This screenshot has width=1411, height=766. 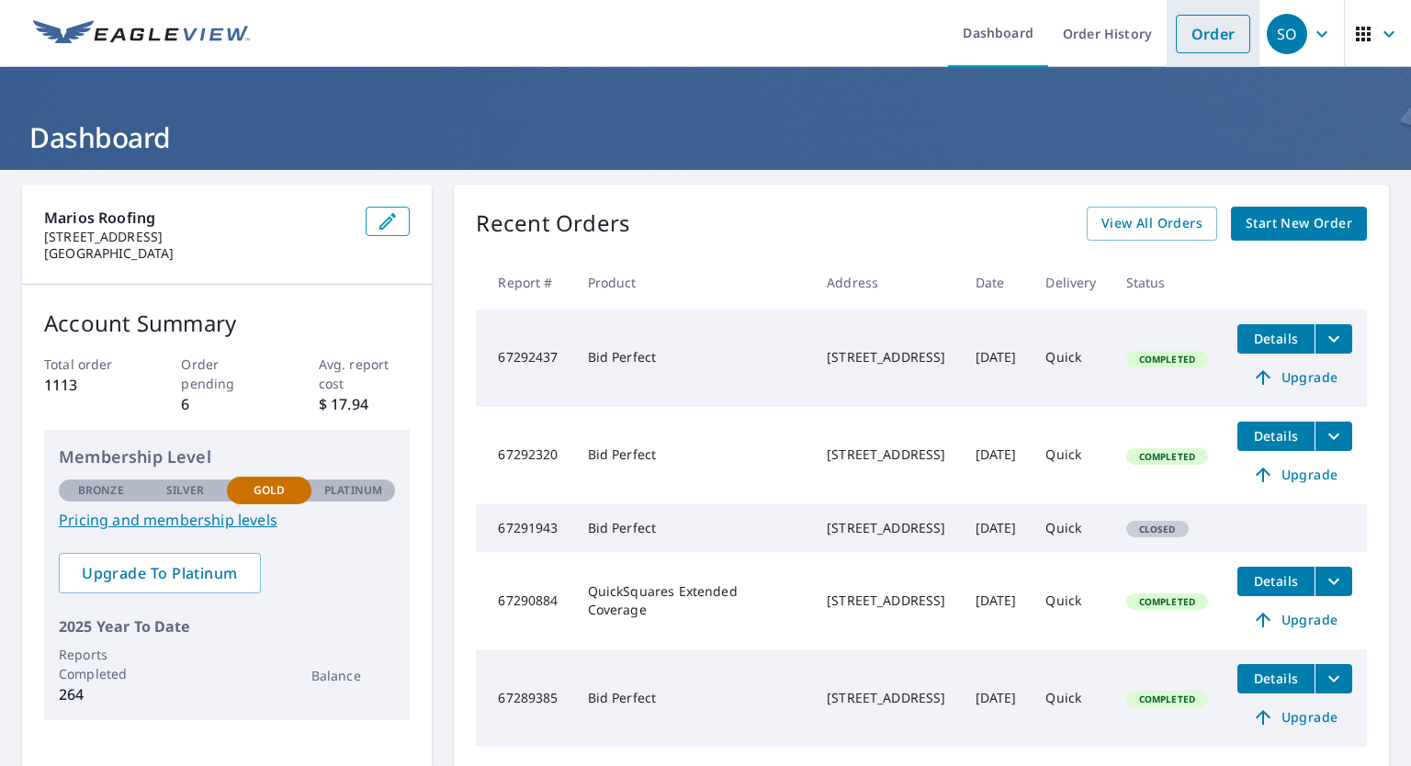 What do you see at coordinates (101, 694) in the screenshot?
I see `p: 264` at bounding box center [101, 694].